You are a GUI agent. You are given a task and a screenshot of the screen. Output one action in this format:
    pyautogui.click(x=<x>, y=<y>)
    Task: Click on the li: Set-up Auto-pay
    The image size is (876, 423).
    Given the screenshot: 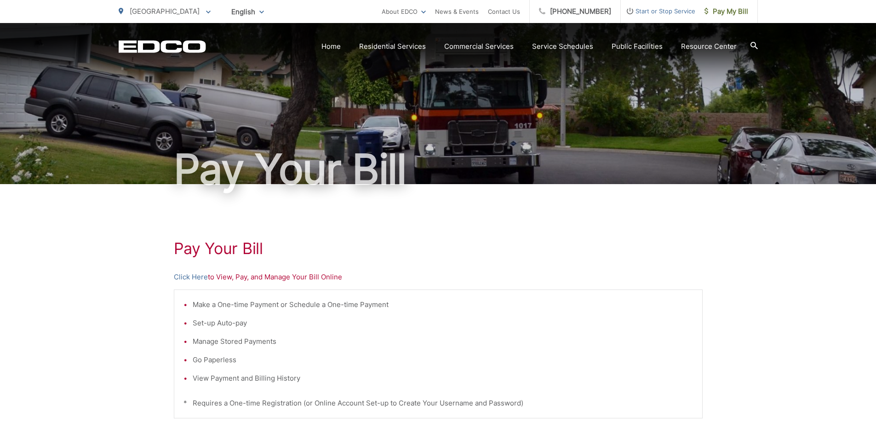 What is the action you would take?
    pyautogui.click(x=443, y=323)
    